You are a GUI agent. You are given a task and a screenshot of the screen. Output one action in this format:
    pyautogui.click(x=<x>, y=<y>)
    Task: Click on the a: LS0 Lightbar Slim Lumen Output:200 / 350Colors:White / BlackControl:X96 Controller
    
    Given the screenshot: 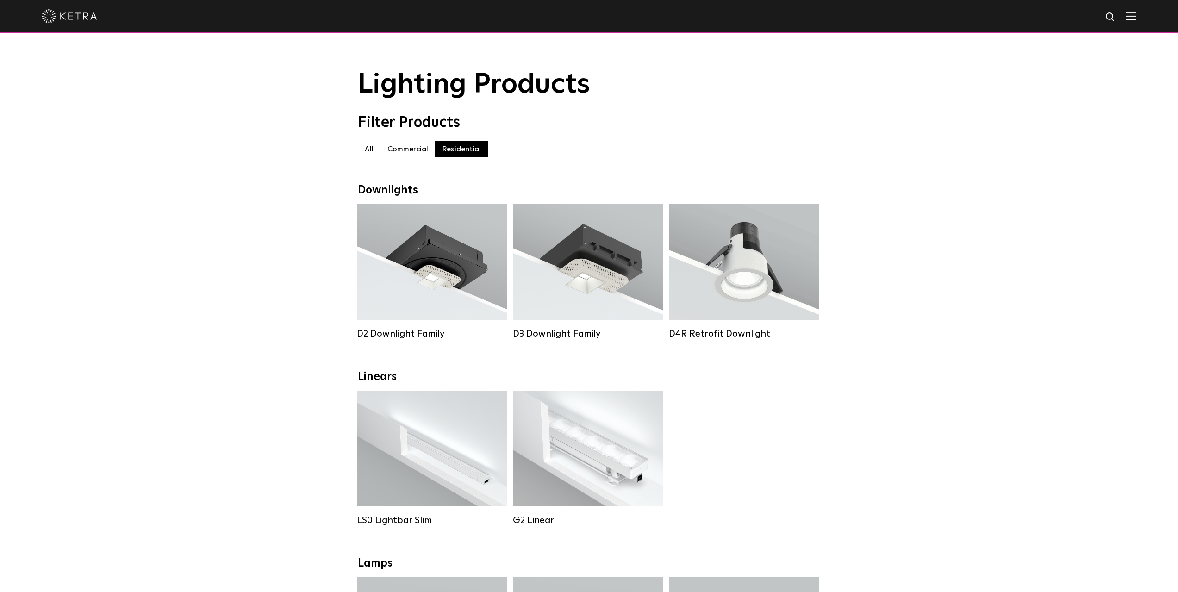 What is the action you would take?
    pyautogui.click(x=432, y=458)
    